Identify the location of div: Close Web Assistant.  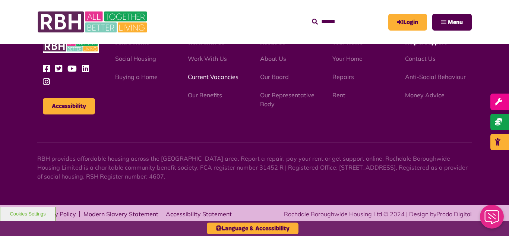
(16, 14).